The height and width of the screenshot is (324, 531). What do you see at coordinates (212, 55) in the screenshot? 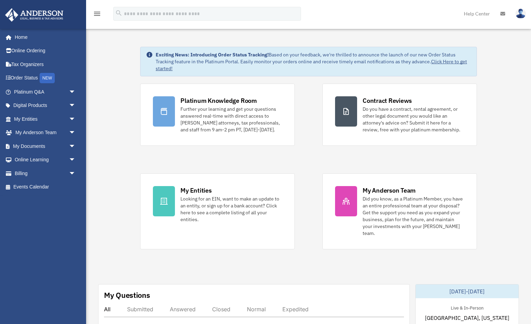
I see `strong: Exciting News: Introducing Order Status Tracking!` at bounding box center [212, 55].